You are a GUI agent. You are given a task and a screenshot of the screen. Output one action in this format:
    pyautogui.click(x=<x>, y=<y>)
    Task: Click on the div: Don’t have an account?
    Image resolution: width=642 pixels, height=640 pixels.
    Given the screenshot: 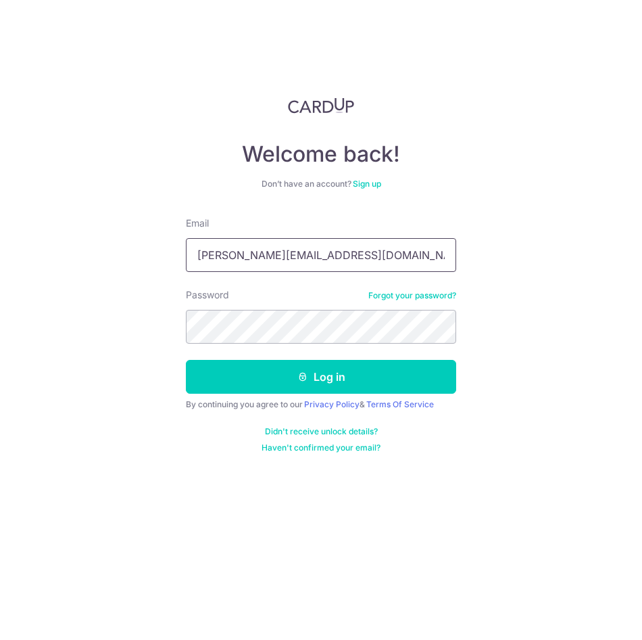 What is the action you would take?
    pyautogui.click(x=321, y=184)
    